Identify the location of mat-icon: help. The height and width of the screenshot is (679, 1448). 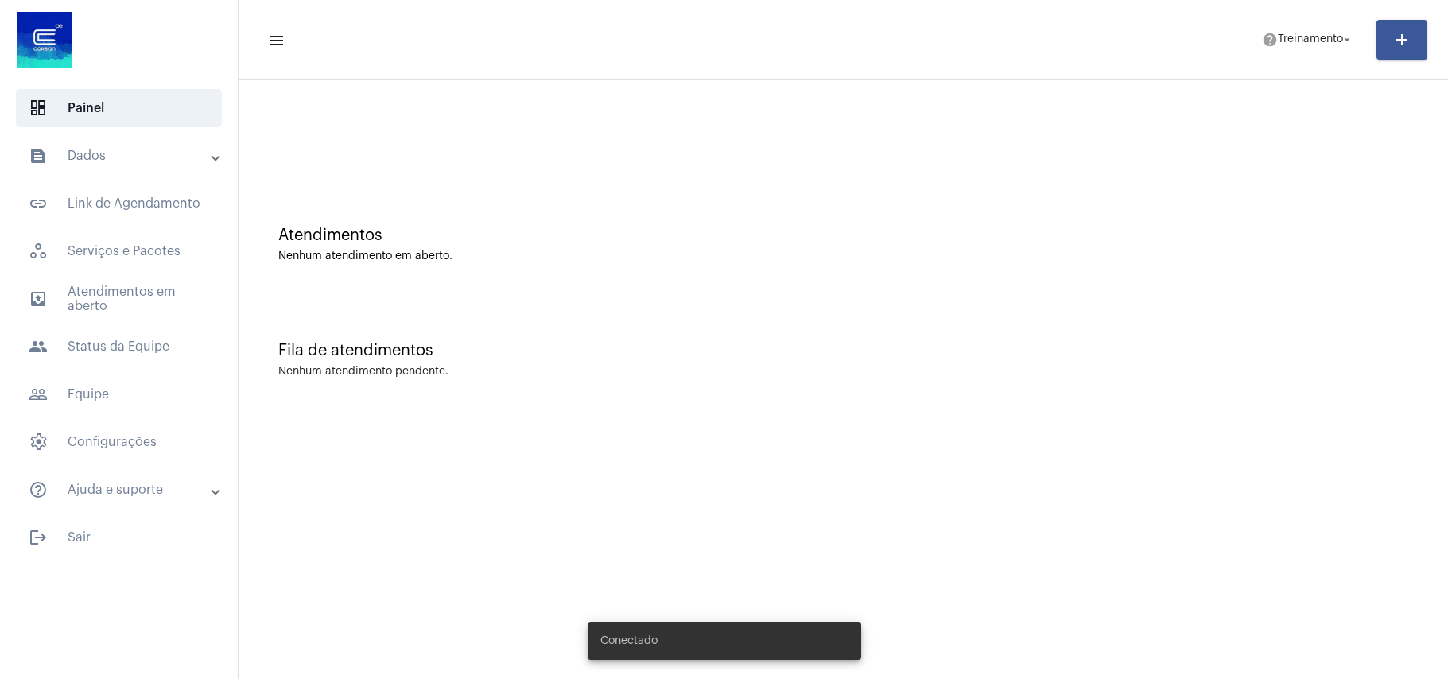
(1270, 40).